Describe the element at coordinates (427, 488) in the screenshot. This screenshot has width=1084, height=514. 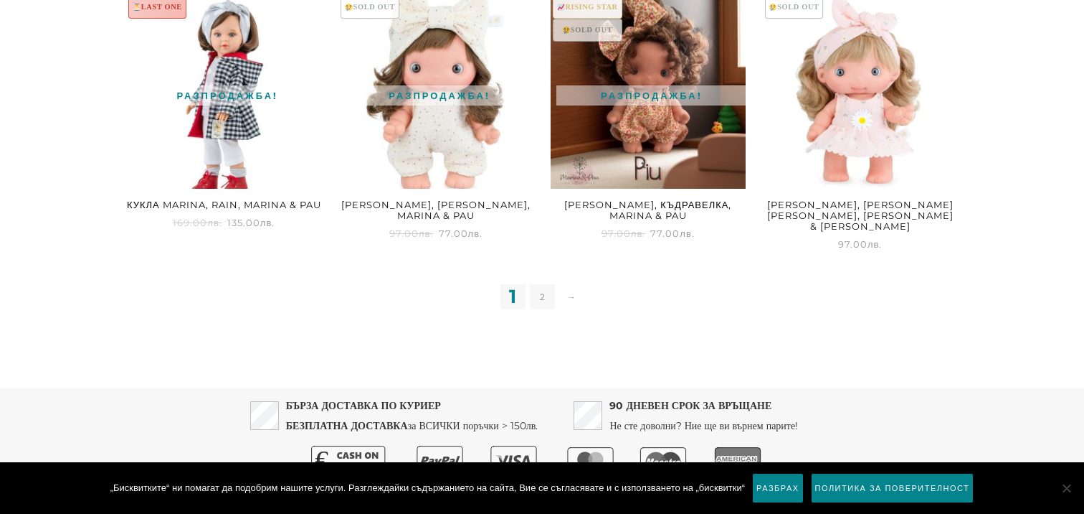
I see `span: „Бисквитките“ ни помагат да подобрим нашите услуги. Разглеждайки съдържанието на сайта, Вие се съ...` at that location.